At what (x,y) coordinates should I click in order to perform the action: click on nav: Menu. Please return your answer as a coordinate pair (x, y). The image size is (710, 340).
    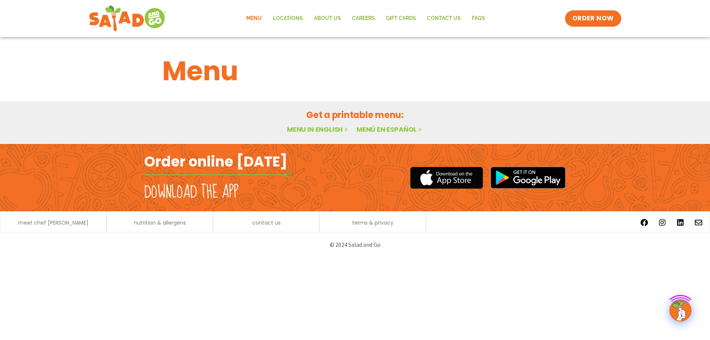
    Looking at the image, I should click on (366, 18).